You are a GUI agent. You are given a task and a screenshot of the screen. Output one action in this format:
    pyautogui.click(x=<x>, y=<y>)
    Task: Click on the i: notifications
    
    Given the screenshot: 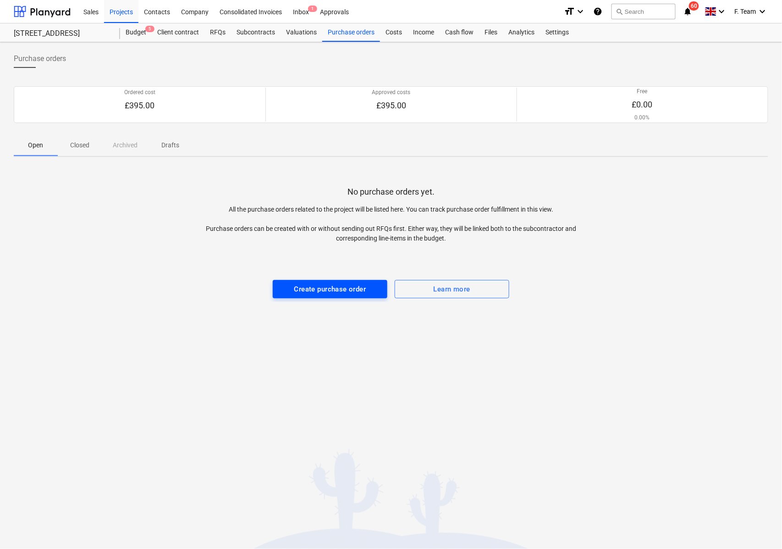 What is the action you would take?
    pyautogui.click(x=688, y=11)
    